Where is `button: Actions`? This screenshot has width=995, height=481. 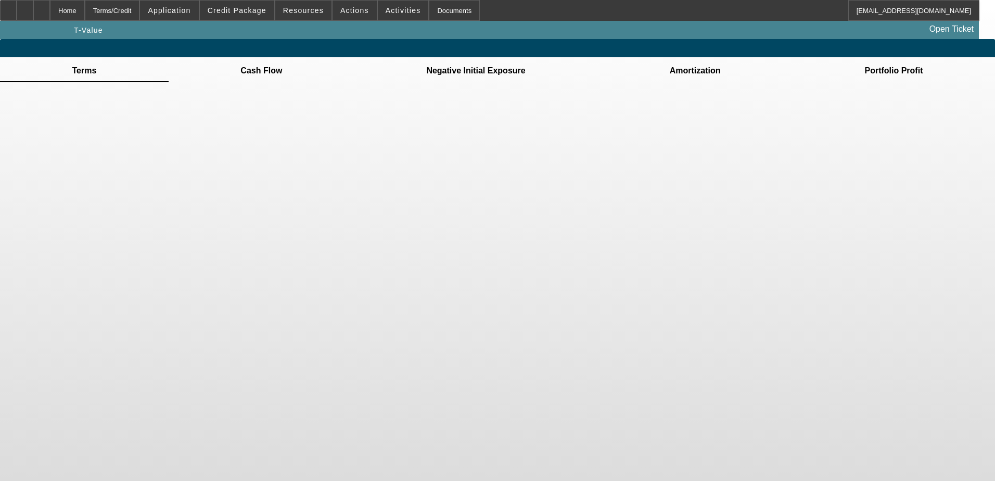
button: Actions is located at coordinates (354, 10).